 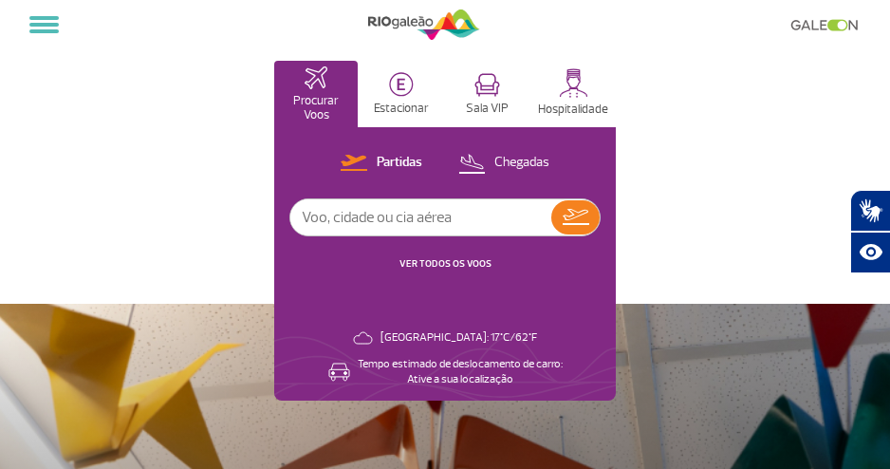 What do you see at coordinates (316, 78) in the screenshot?
I see `img: airplaneHomeActive.svg` at bounding box center [316, 78].